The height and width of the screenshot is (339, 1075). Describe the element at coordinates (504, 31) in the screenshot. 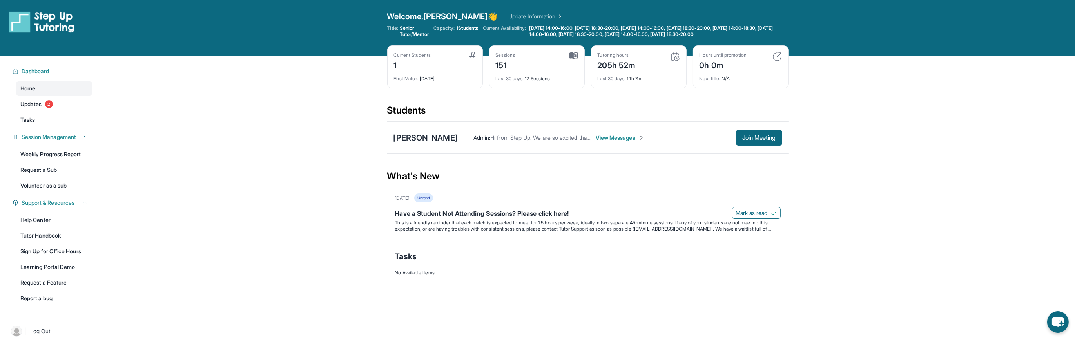

I see `span: Current Availability:` at that location.